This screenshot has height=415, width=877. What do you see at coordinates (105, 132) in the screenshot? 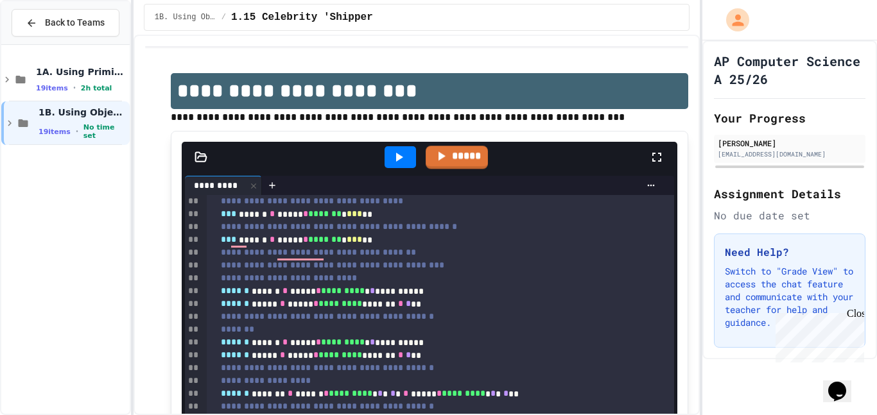
I see `span: No time set` at bounding box center [105, 132].